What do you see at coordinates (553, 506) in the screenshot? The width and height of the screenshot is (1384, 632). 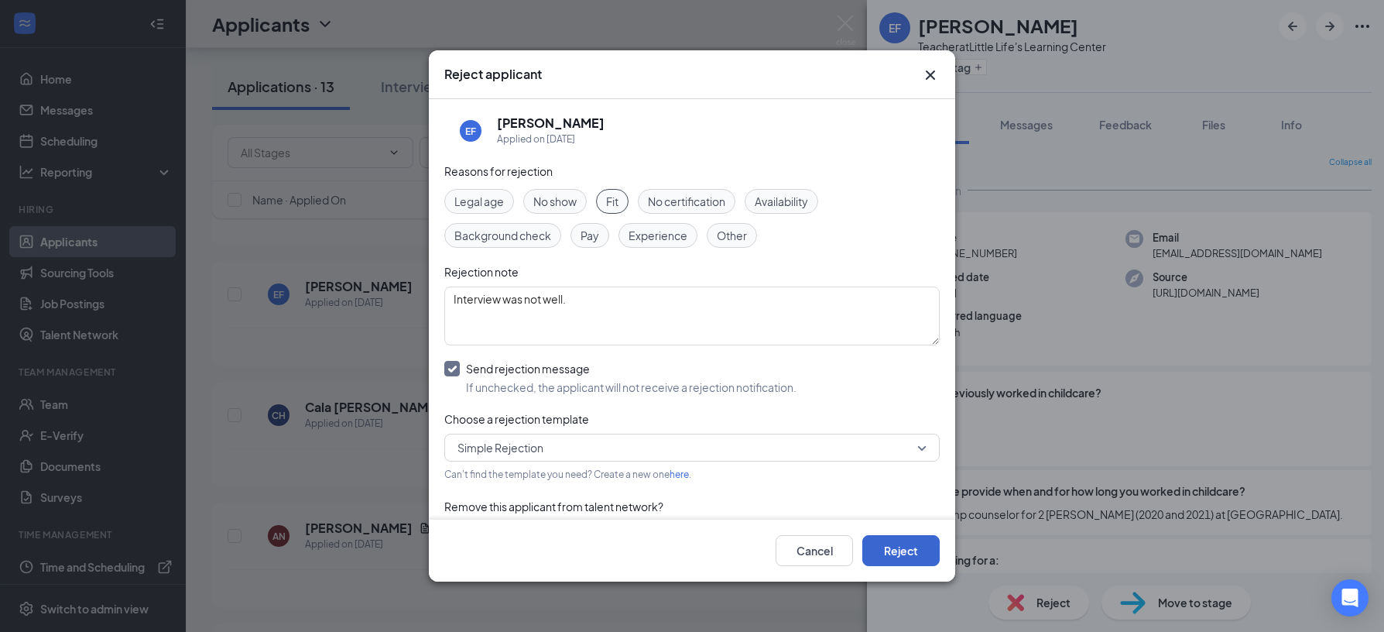 I see `span: Remove this applicant from talent network?` at bounding box center [553, 506].